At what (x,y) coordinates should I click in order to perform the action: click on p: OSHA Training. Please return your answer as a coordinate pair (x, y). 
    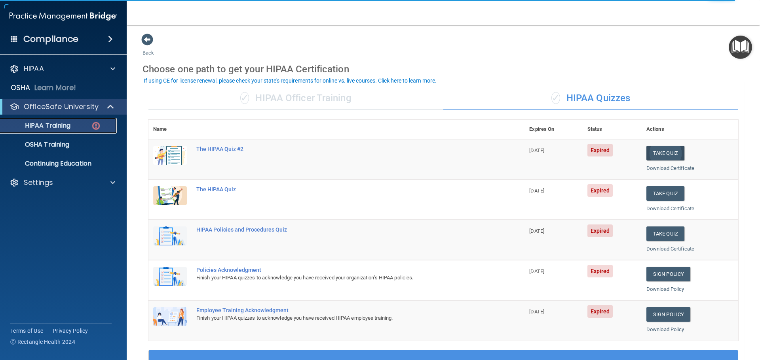
    Looking at the image, I should click on (37, 145).